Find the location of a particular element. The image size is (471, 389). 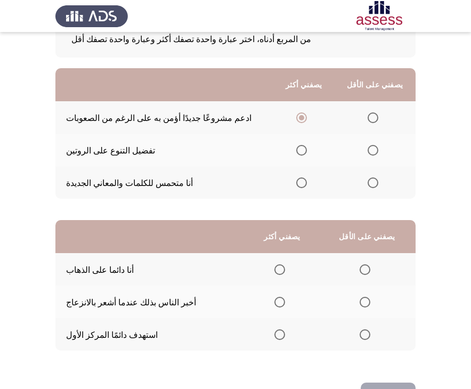

font: ادعم مشروعًا جديدًا أؤمن به على الرغم من الصعوبات is located at coordinates (159, 118).